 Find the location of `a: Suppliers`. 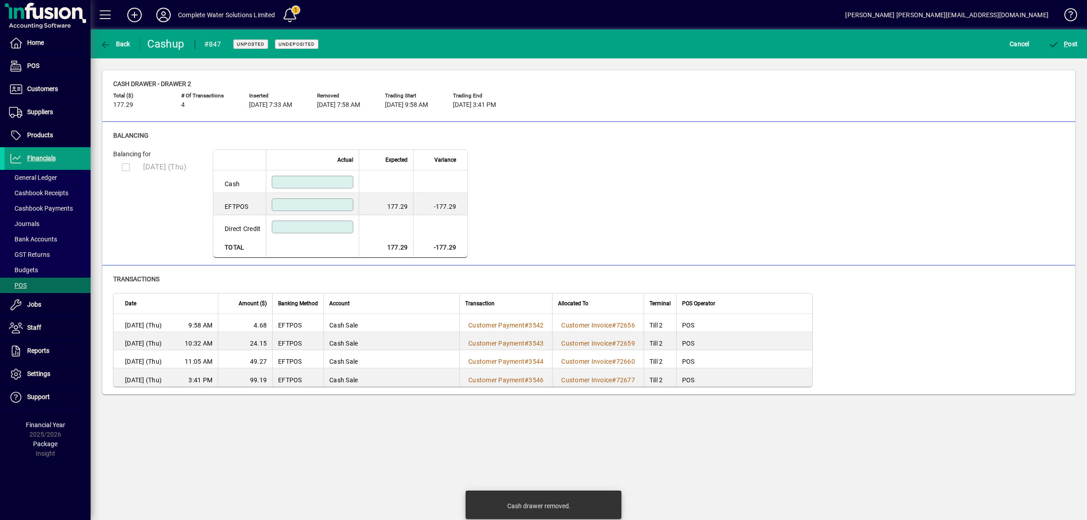

a: Suppliers is located at coordinates (48, 112).